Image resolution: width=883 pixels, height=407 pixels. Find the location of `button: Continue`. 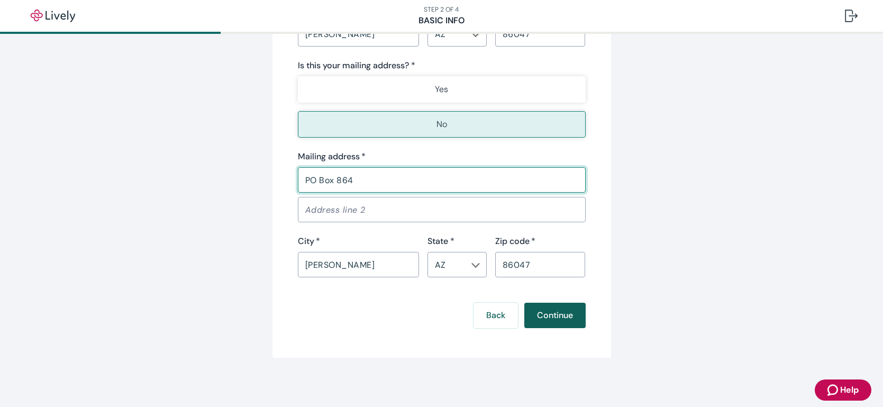

button: Continue is located at coordinates (555, 315).